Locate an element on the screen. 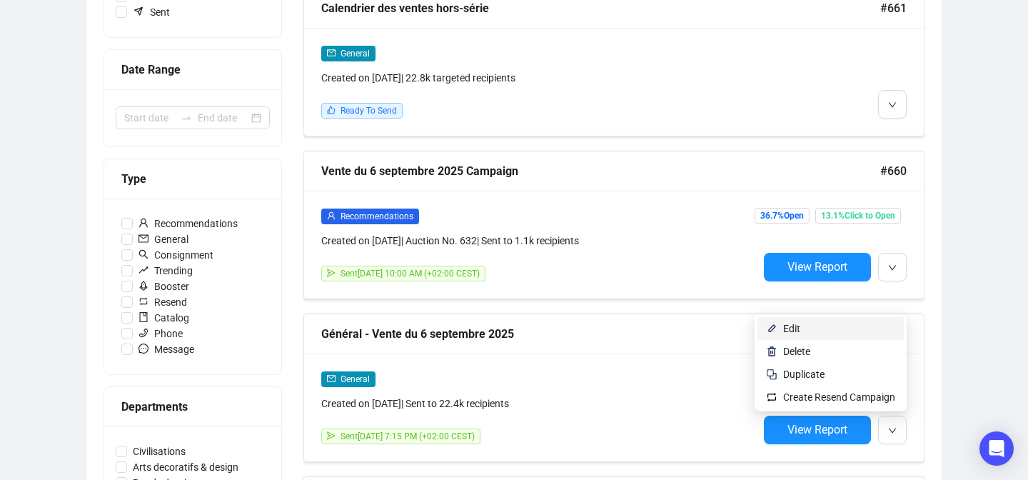  span: Create Resend Campaign is located at coordinates (839, 397).